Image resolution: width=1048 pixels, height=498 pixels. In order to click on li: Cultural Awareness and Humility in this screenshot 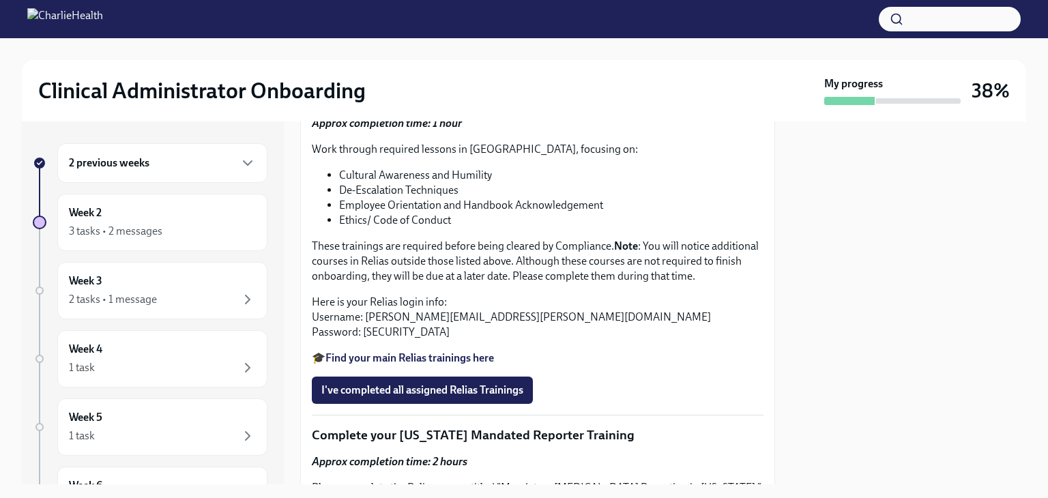, I will do `click(551, 175)`.